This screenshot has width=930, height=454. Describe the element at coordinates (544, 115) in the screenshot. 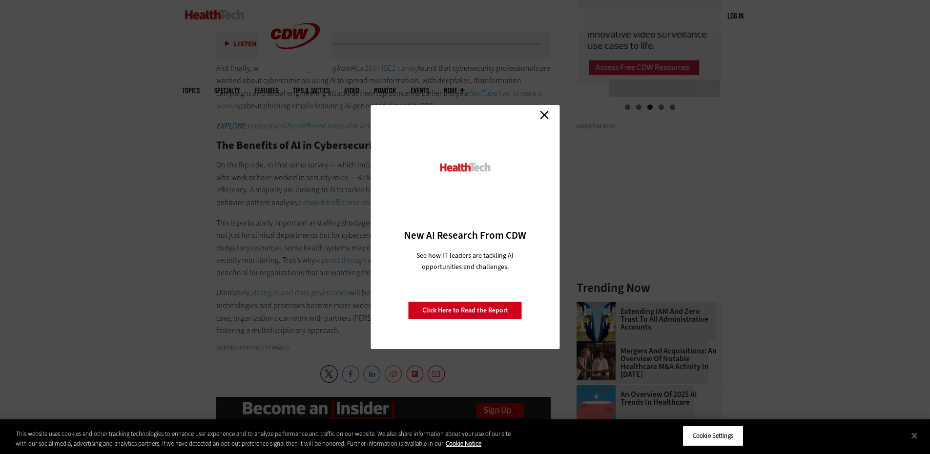

I see `a: Close` at that location.